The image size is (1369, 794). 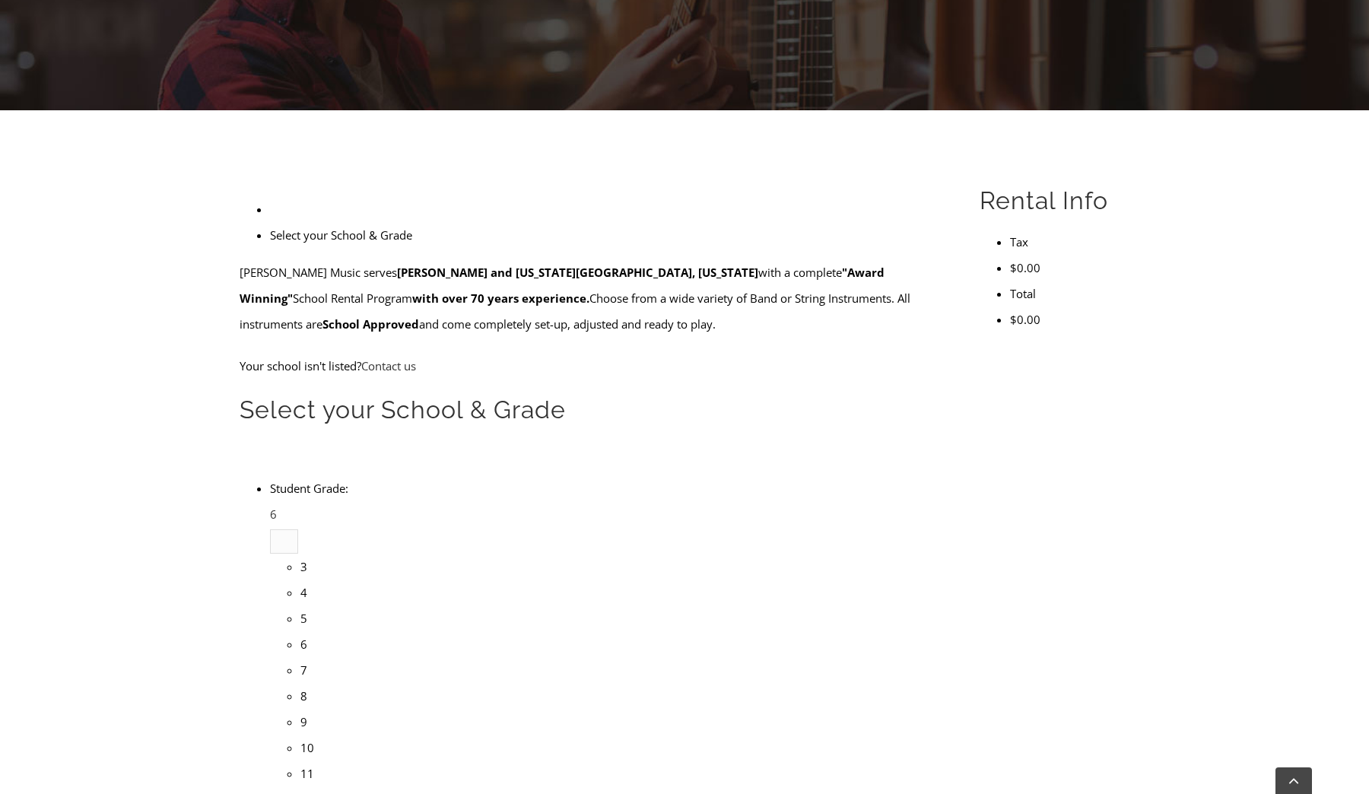 I want to click on strong: with over 70 years experience., so click(x=500, y=298).